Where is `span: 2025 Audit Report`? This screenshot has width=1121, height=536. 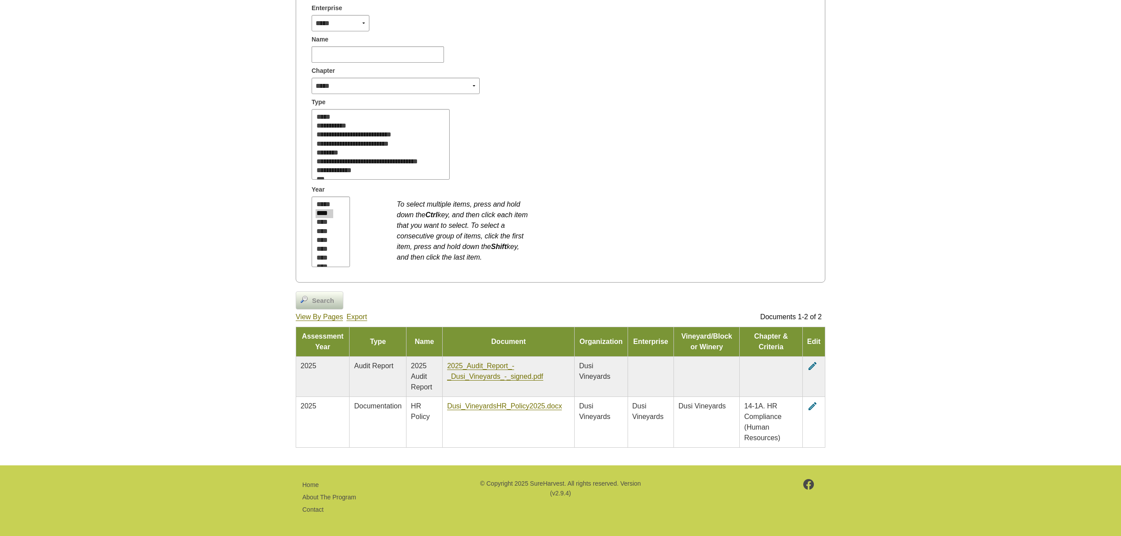 span: 2025 Audit Report is located at coordinates (422, 376).